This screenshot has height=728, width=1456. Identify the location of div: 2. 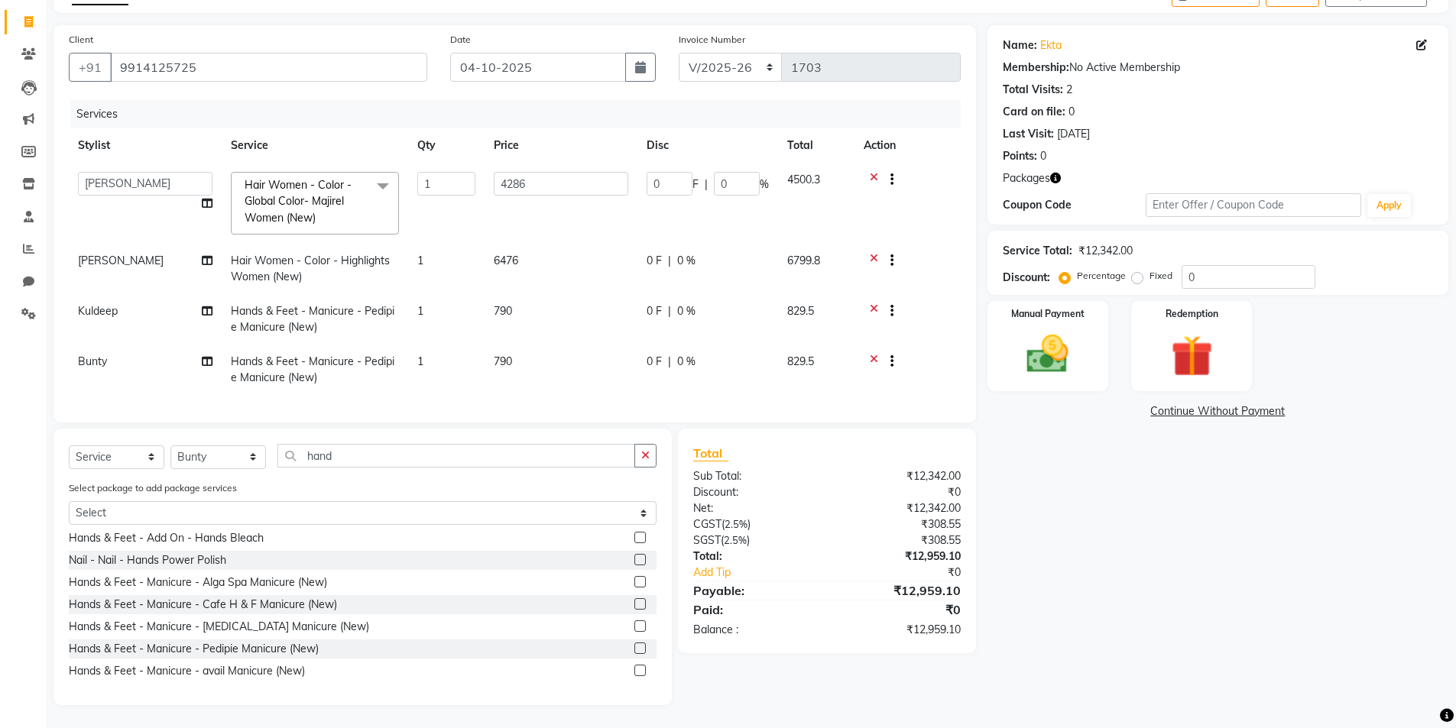
(1069, 89).